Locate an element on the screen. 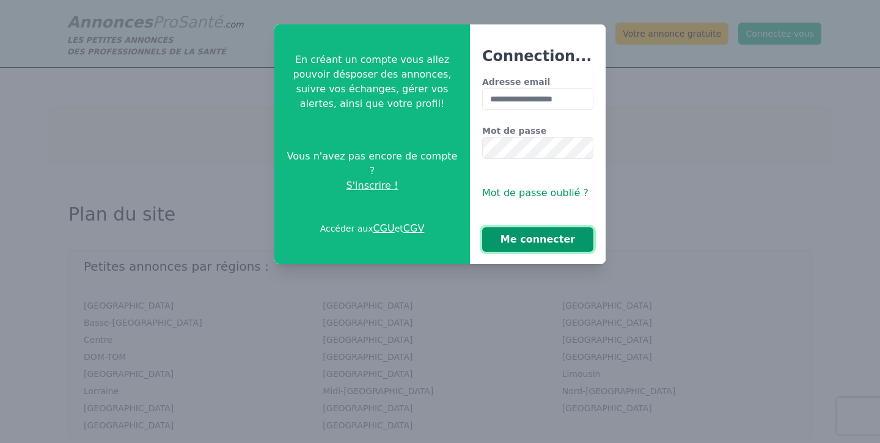 The image size is (880, 443). span: Mot de passe oublié ? is located at coordinates (535, 192).